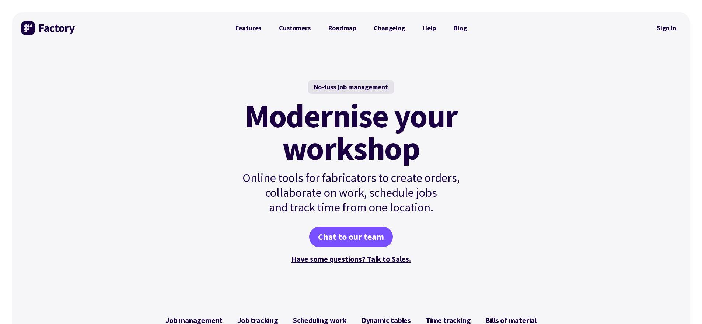 The height and width of the screenshot is (324, 702). What do you see at coordinates (667, 28) in the screenshot?
I see `a: Sign in` at bounding box center [667, 28].